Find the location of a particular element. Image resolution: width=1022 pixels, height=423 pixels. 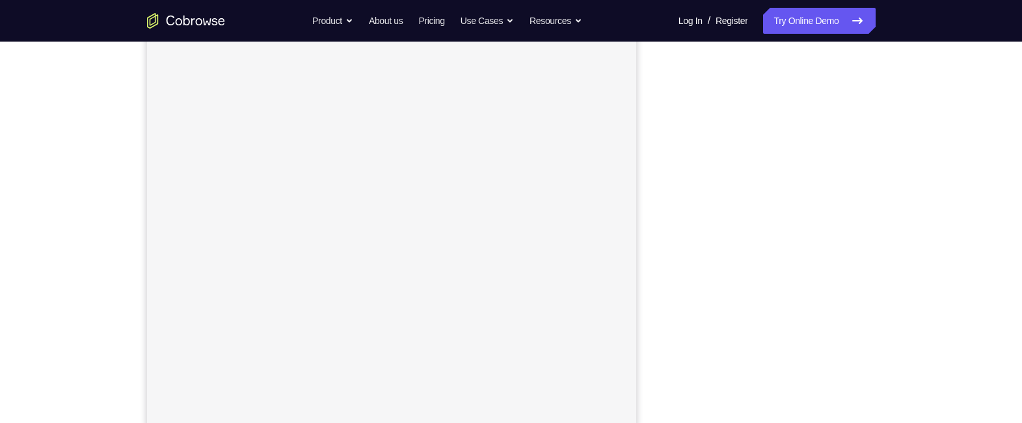

a: Go to the home page is located at coordinates (186, 21).